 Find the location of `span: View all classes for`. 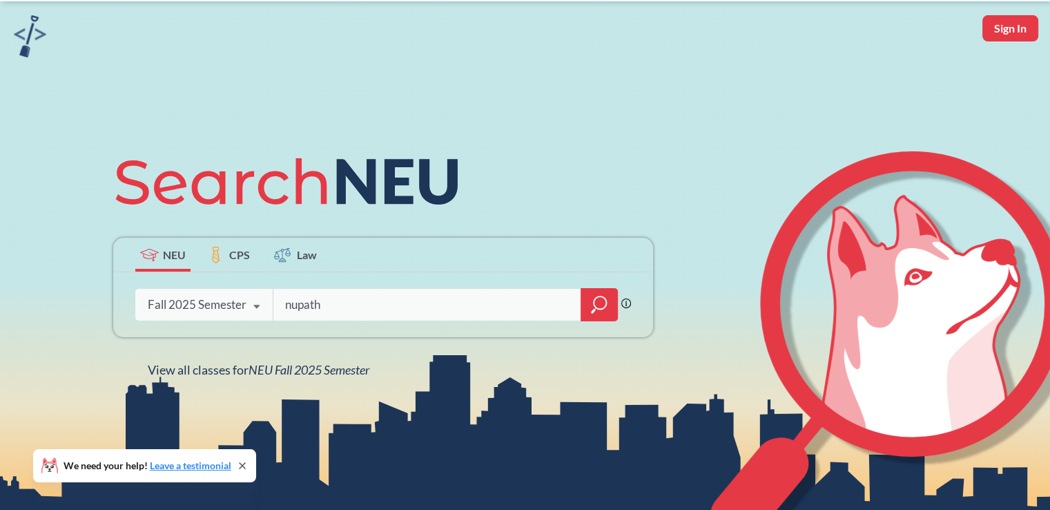

span: View all classes for is located at coordinates (258, 369).